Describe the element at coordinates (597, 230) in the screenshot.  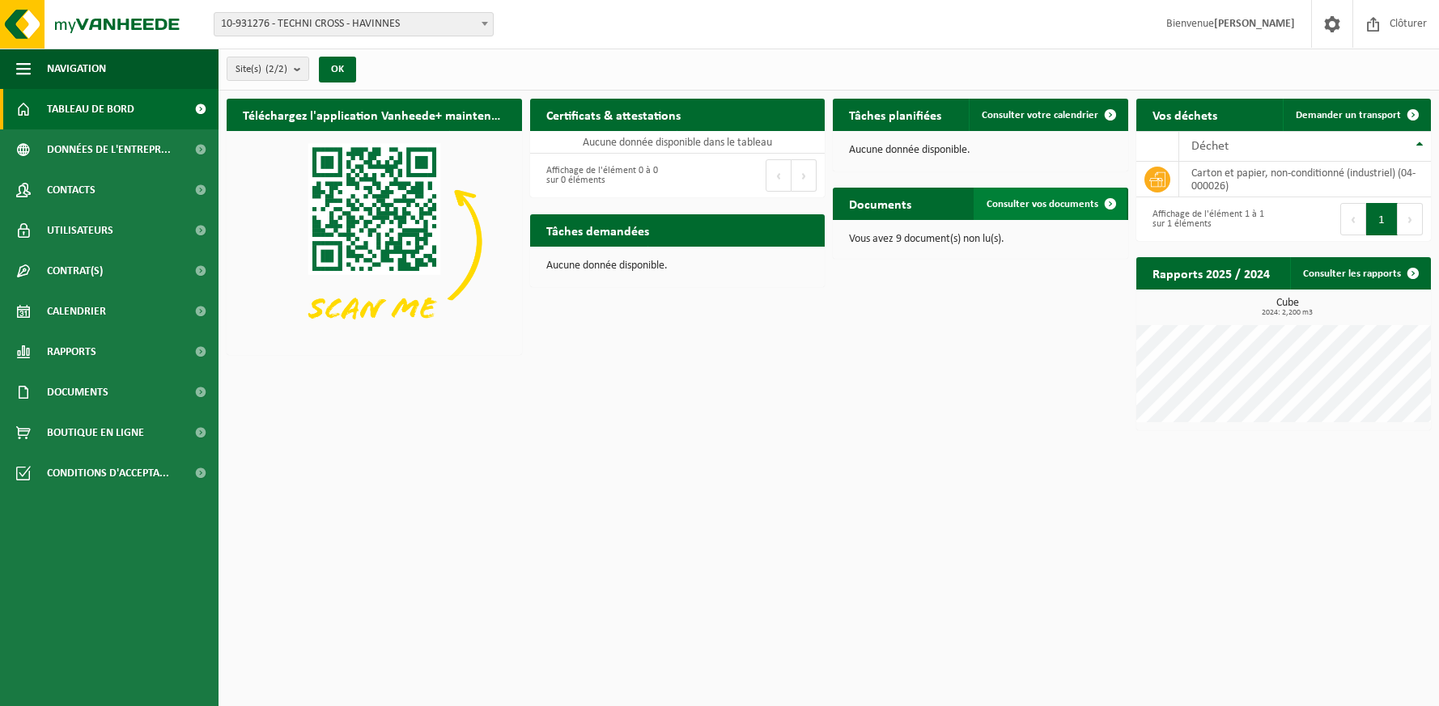
I see `h2: Tâches demandées` at that location.